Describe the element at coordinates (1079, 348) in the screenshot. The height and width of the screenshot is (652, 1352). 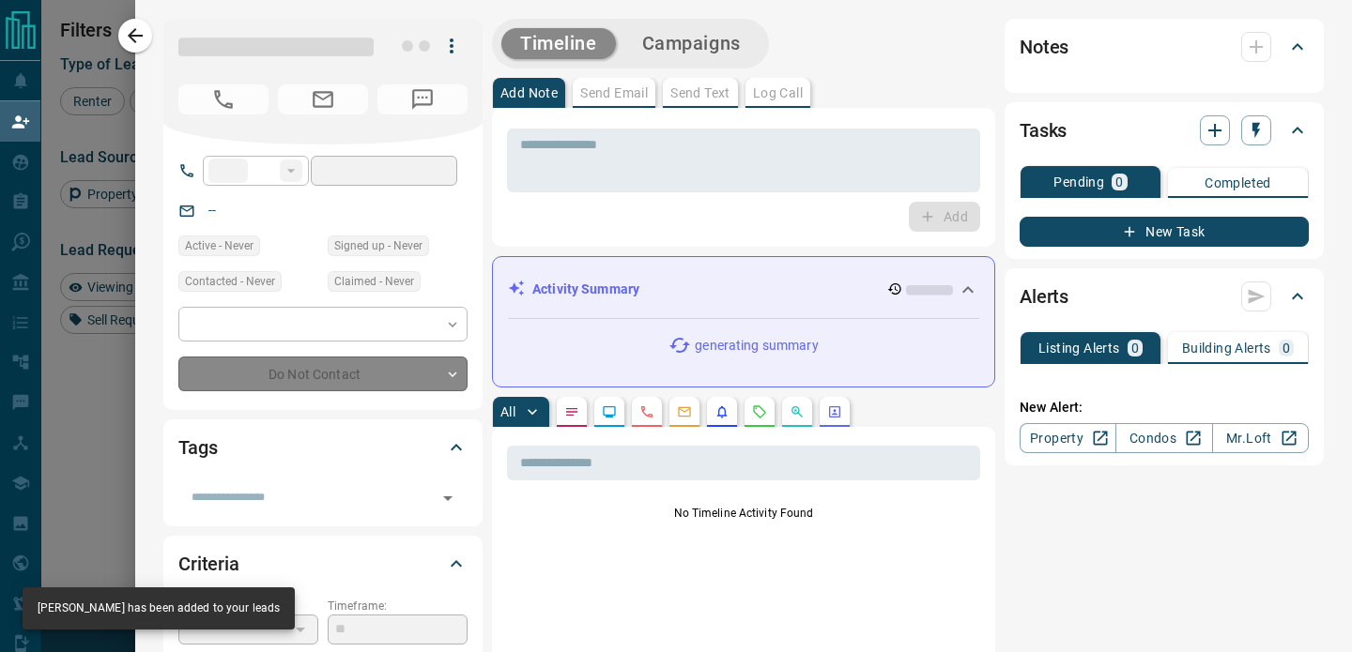
I see `p: Listing Alerts` at that location.